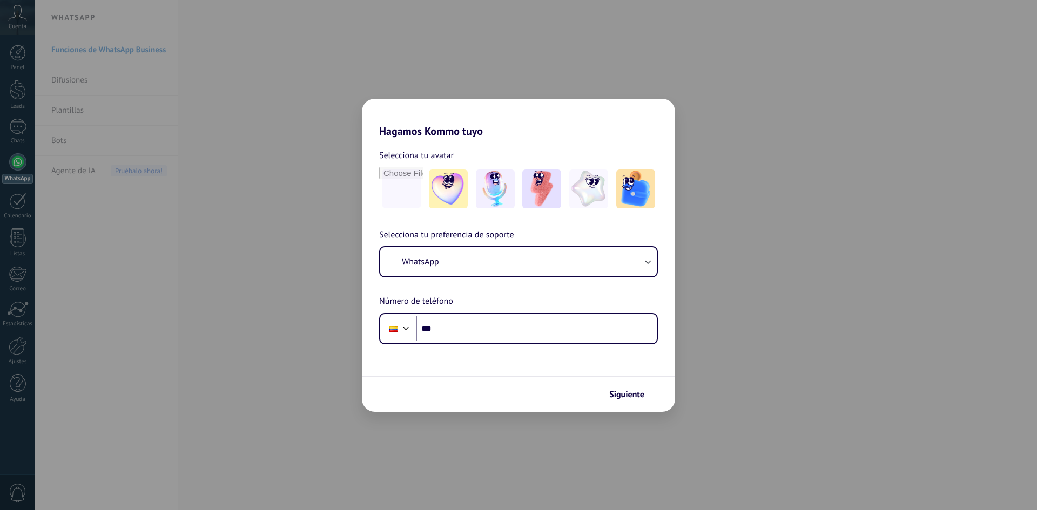 Image resolution: width=1037 pixels, height=510 pixels. What do you see at coordinates (626, 395) in the screenshot?
I see `span: Siguiente` at bounding box center [626, 395].